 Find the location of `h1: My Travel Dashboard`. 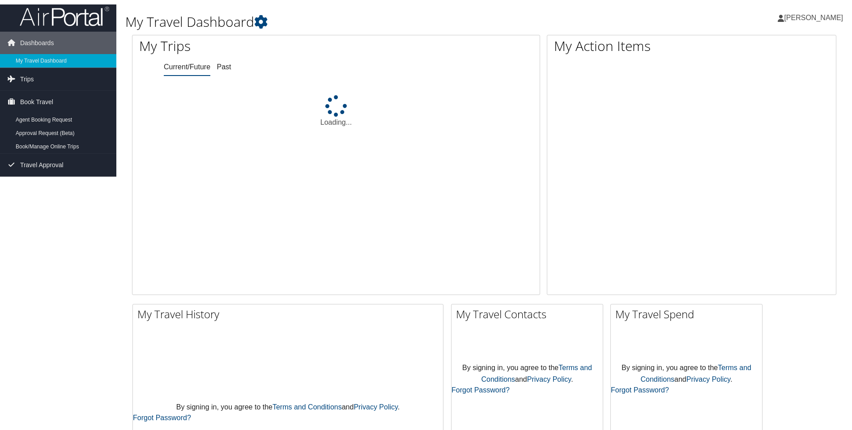

h1: My Travel Dashboard is located at coordinates (364, 22).